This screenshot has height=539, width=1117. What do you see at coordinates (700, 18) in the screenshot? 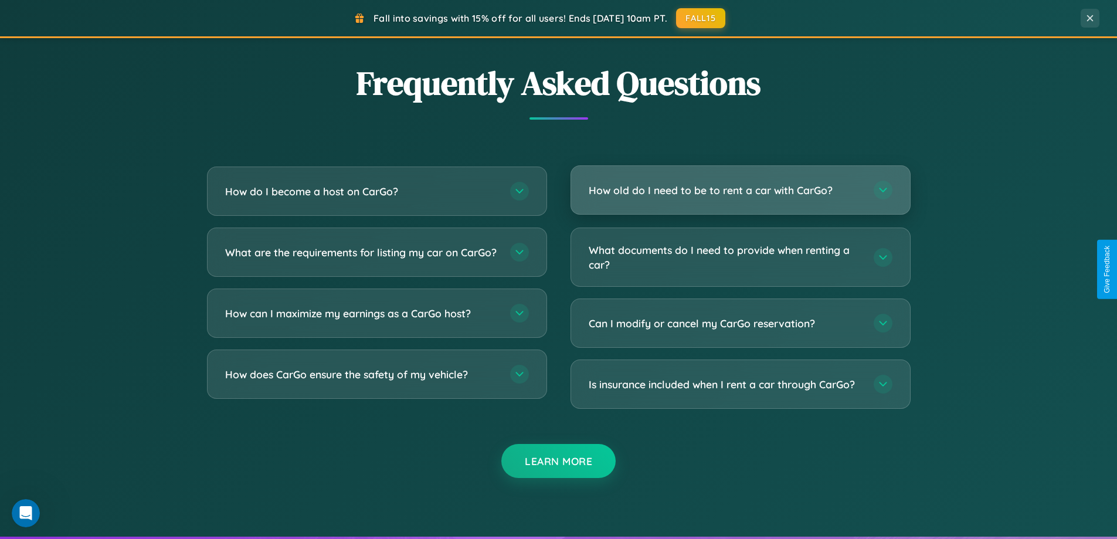
I see `button: FALL15` at bounding box center [700, 18].